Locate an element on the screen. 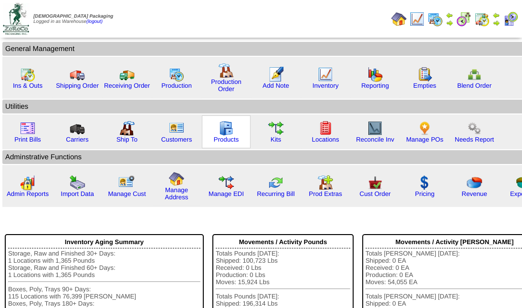 The height and width of the screenshot is (308, 522). img: customers.gif is located at coordinates (177, 128).